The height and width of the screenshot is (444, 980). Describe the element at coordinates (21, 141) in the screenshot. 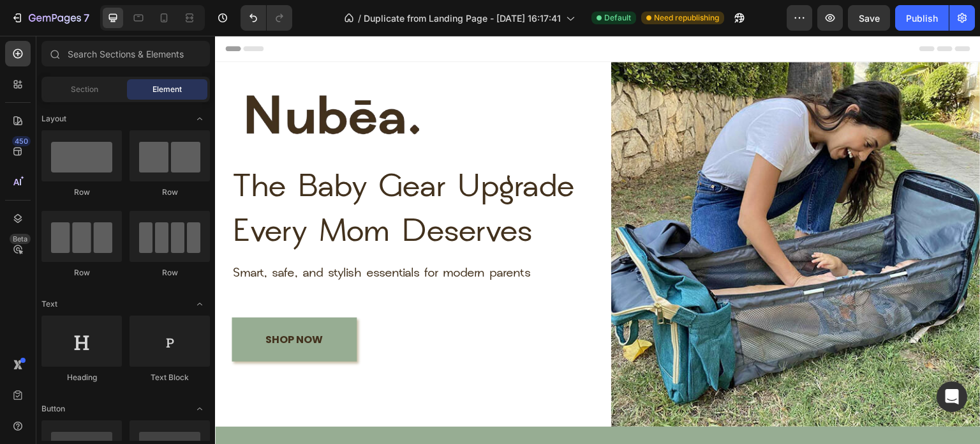

I see `div: 450` at that location.